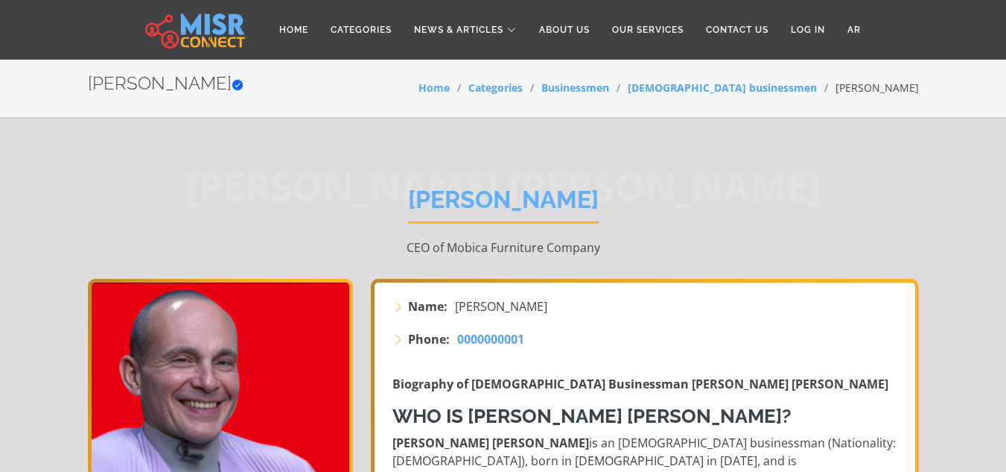 This screenshot has height=472, width=1006. Describe the element at coordinates (491, 339) in the screenshot. I see `span: 0000000001` at that location.